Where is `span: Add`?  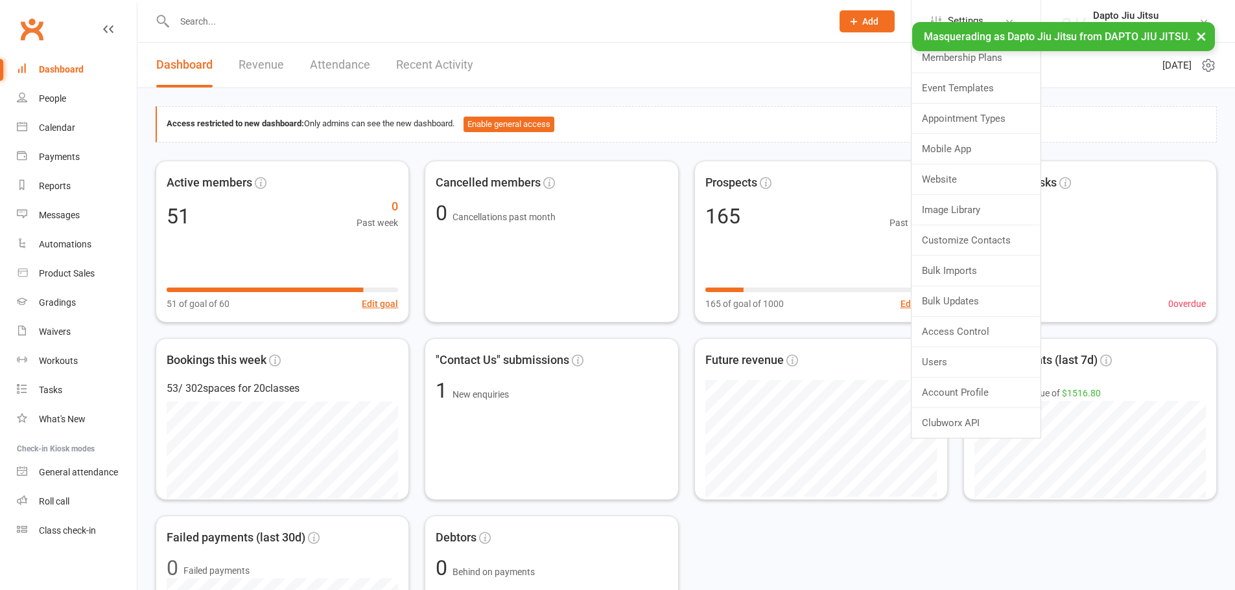
span: Add is located at coordinates (870, 21).